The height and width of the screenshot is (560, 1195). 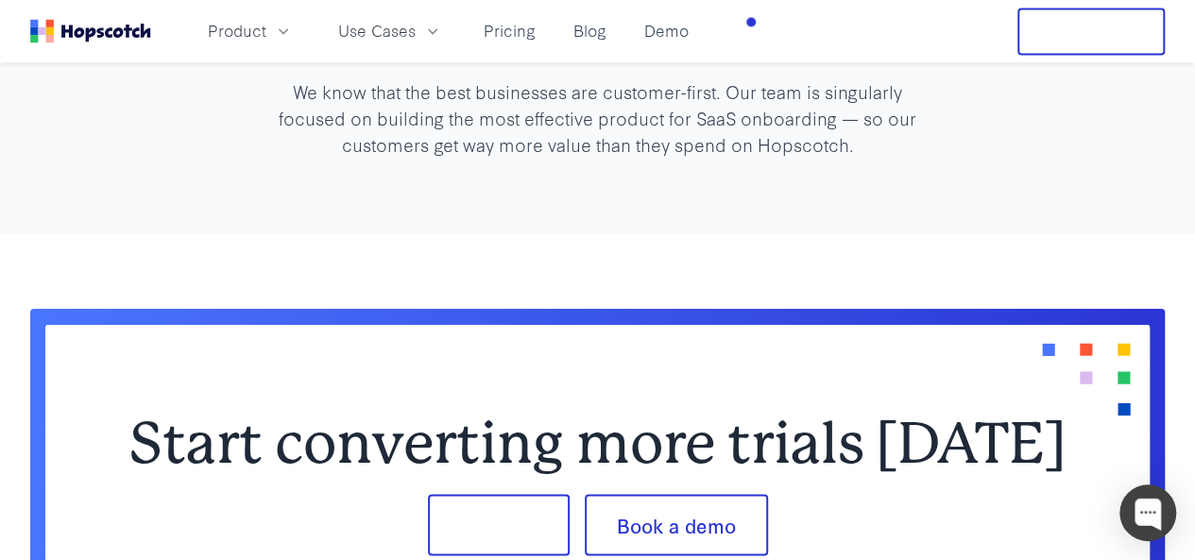 What do you see at coordinates (250, 30) in the screenshot?
I see `button: Product` at bounding box center [250, 30].